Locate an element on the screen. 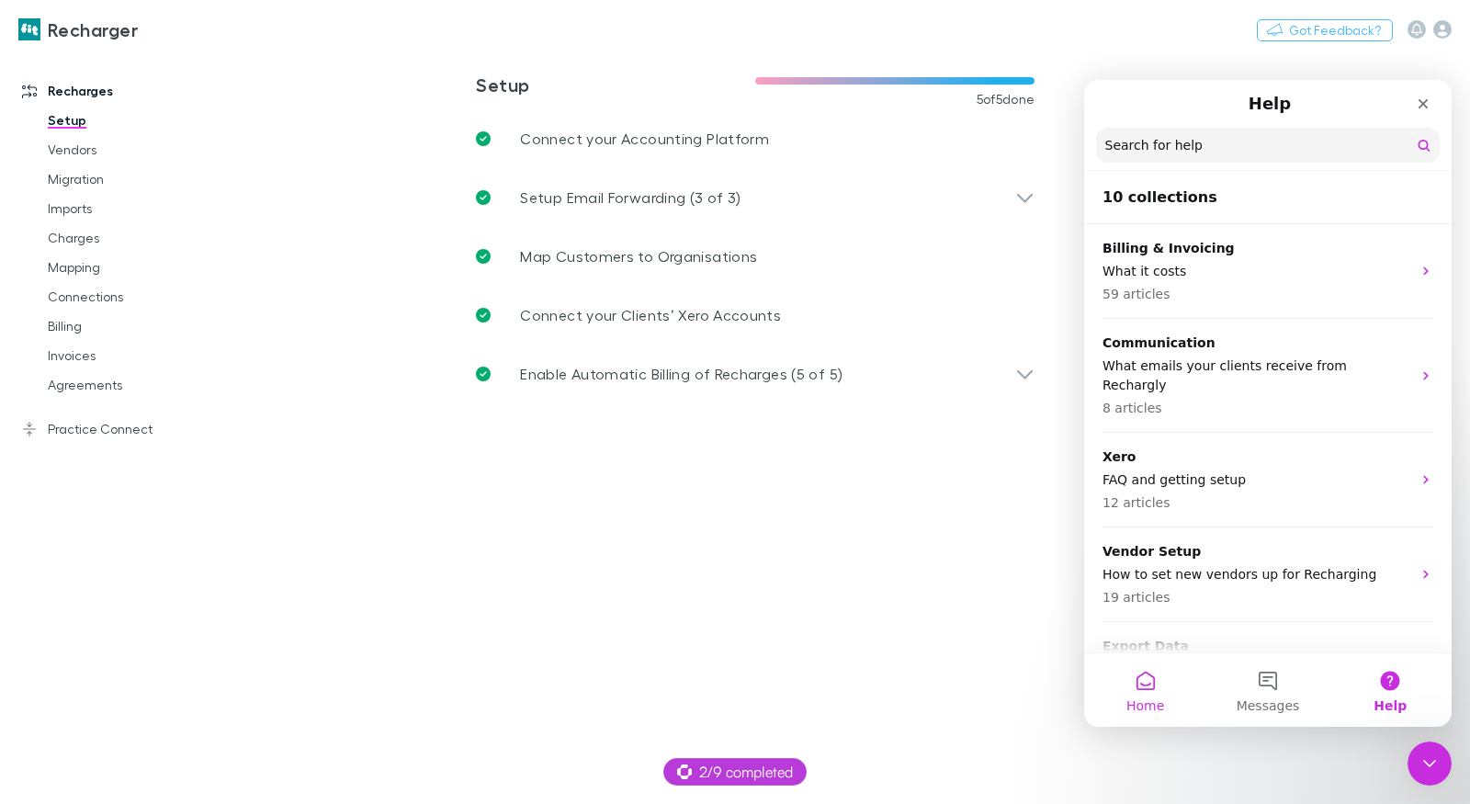 This screenshot has height=804, width=1470. a: Setup is located at coordinates (129, 120).